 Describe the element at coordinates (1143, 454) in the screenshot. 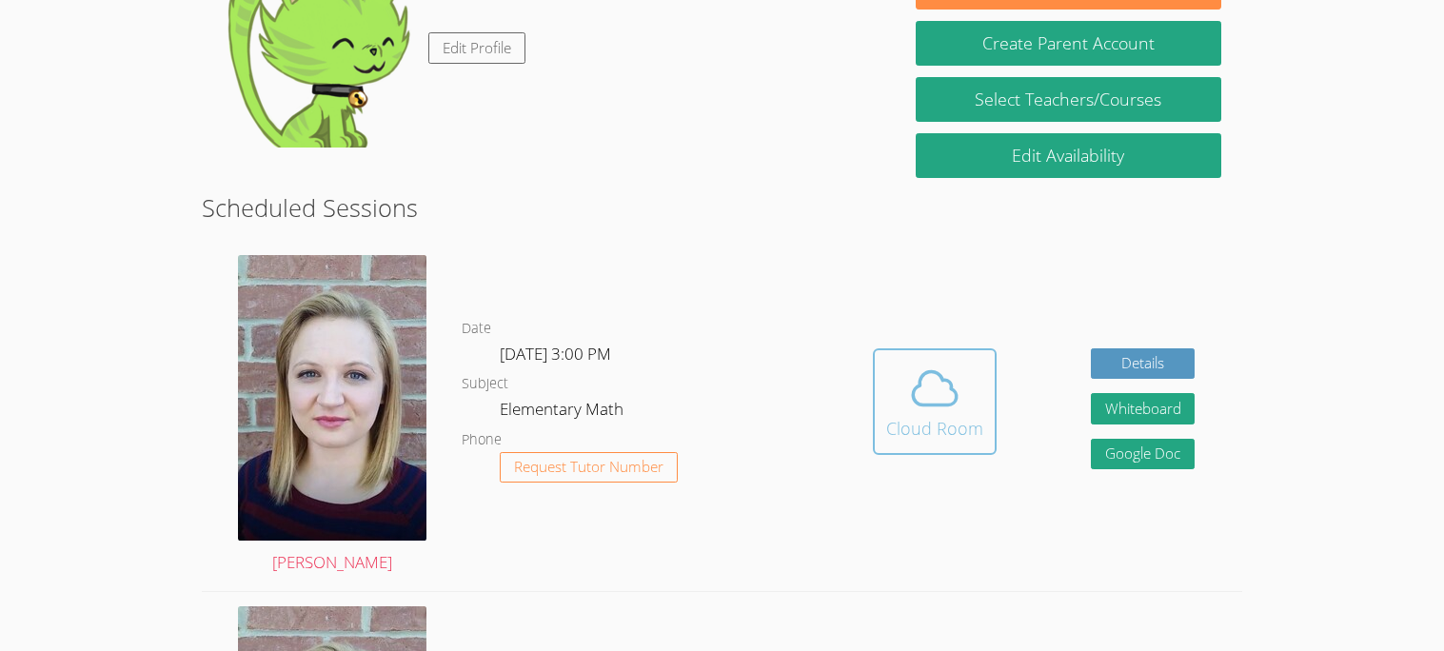

I see `a: Google Doc` at that location.